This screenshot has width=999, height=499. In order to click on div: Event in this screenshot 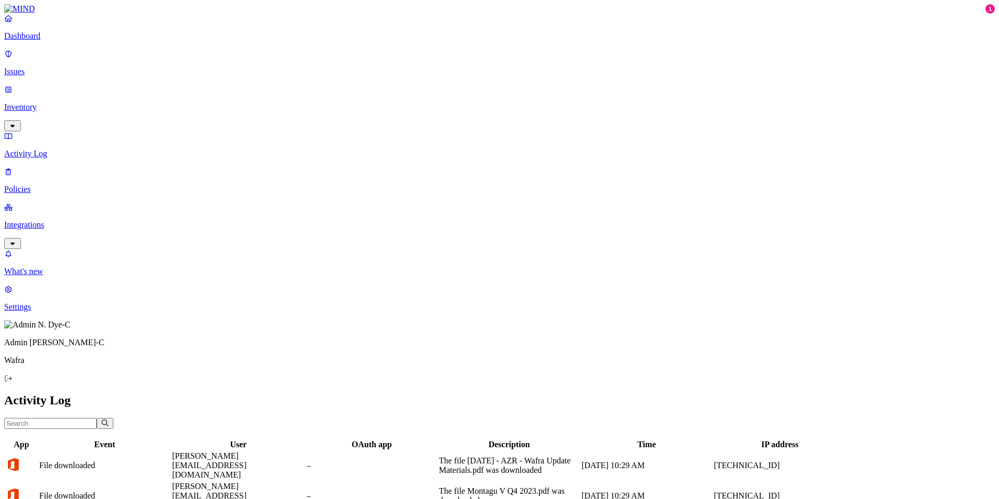, I will do `click(105, 444)`.